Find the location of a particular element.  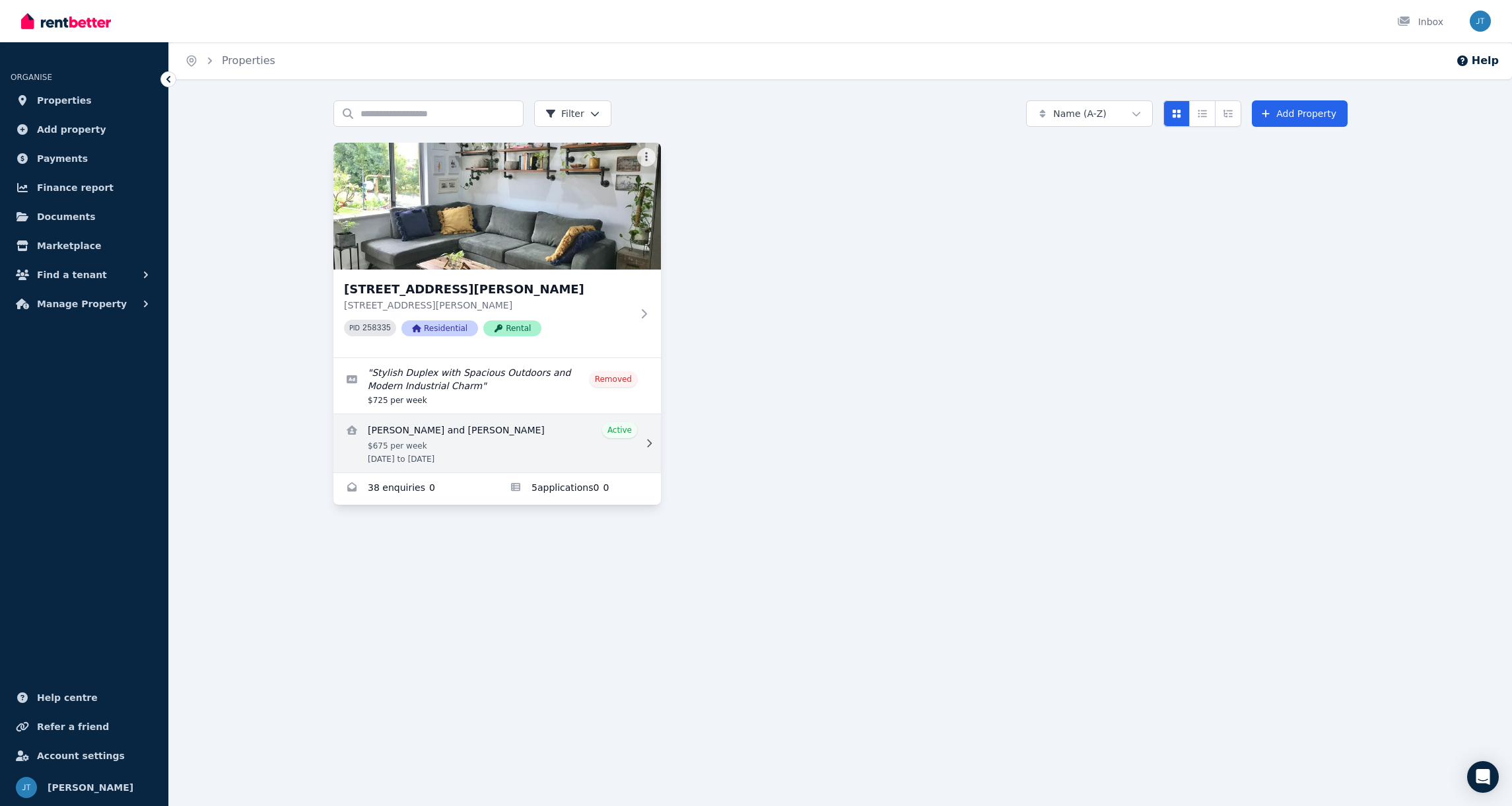

button: Manage Property is located at coordinates (84, 304).